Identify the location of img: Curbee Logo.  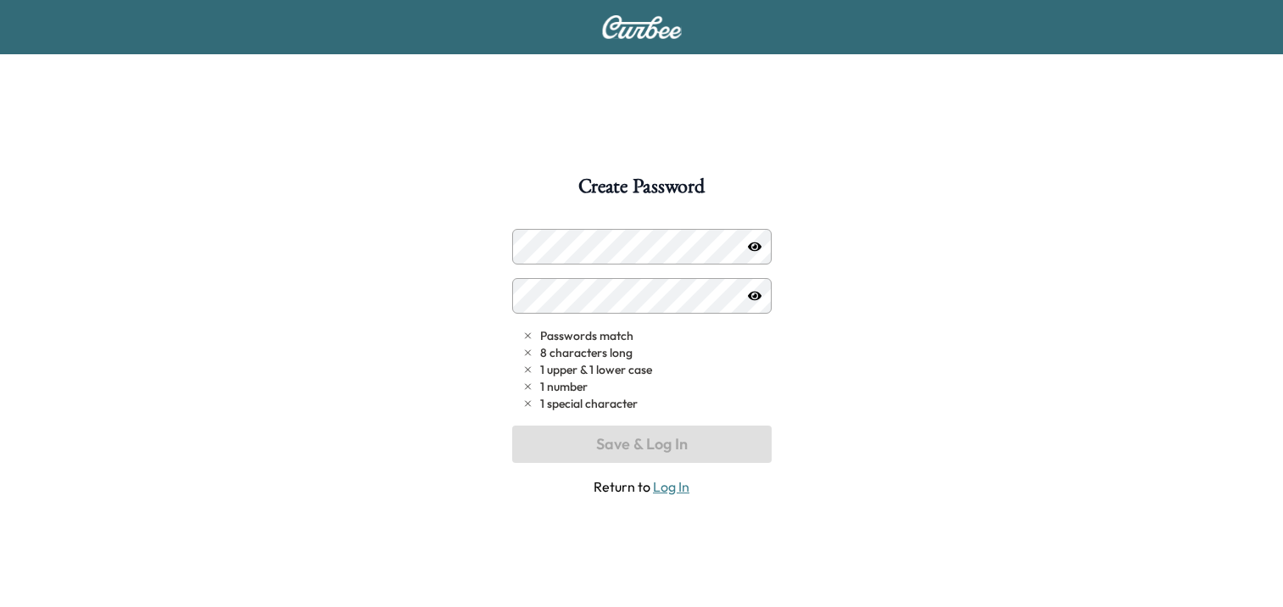
(642, 27).